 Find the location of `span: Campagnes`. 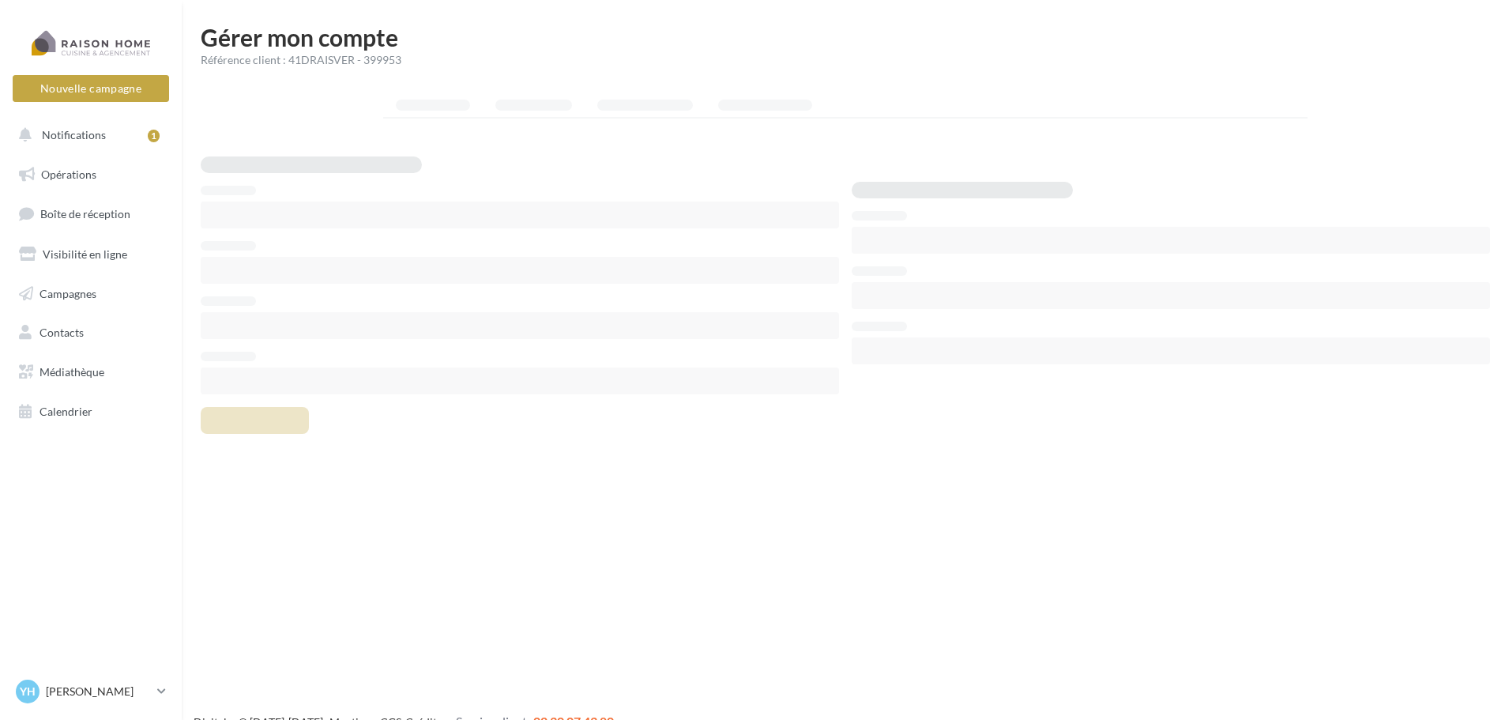

span: Campagnes is located at coordinates (68, 292).